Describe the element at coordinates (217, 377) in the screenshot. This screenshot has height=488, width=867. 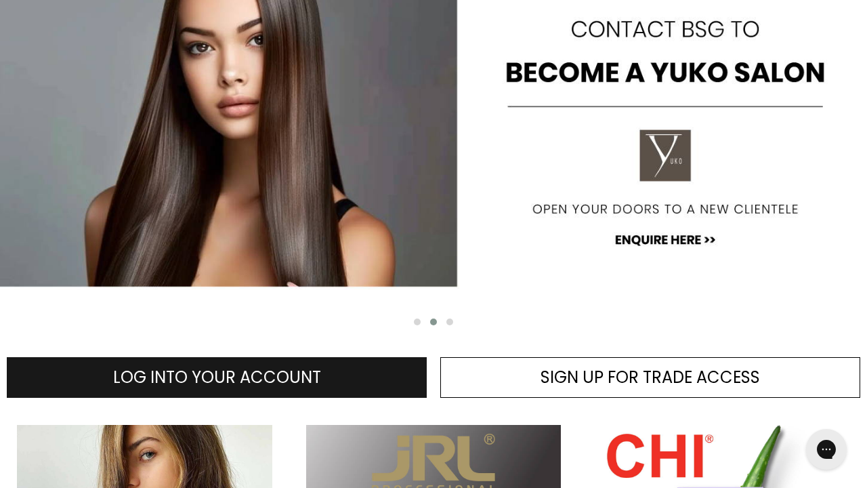
I see `a: LOG INTO YOUR ACCOUNT` at that location.